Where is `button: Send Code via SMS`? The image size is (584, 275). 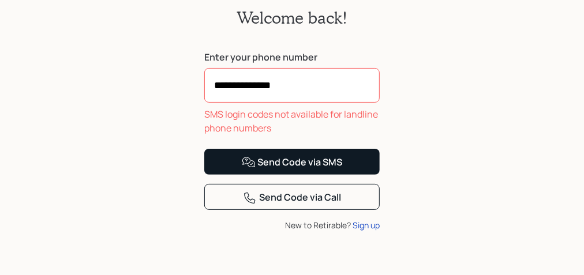
button: Send Code via SMS is located at coordinates (292, 162).